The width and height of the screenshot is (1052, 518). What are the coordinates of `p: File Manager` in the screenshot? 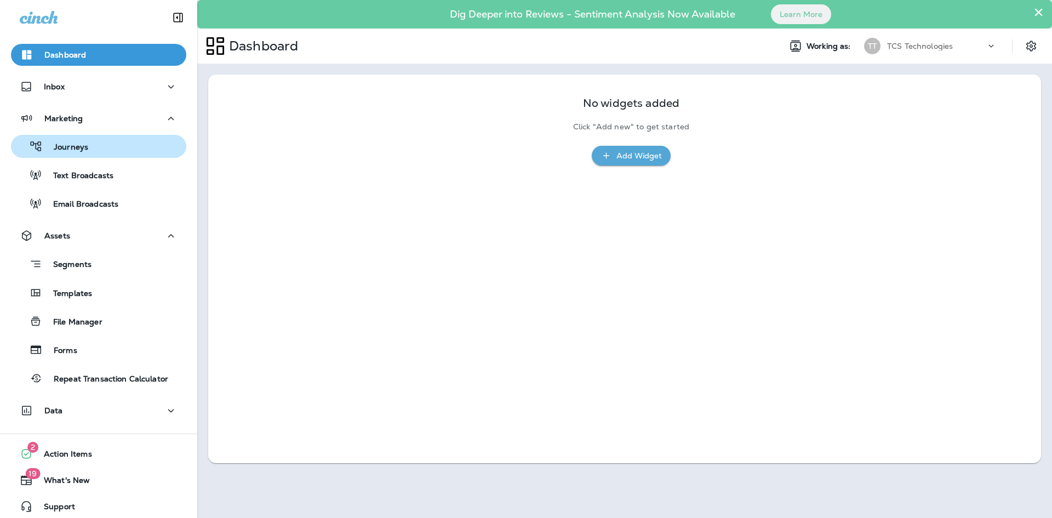 It's located at (72, 322).